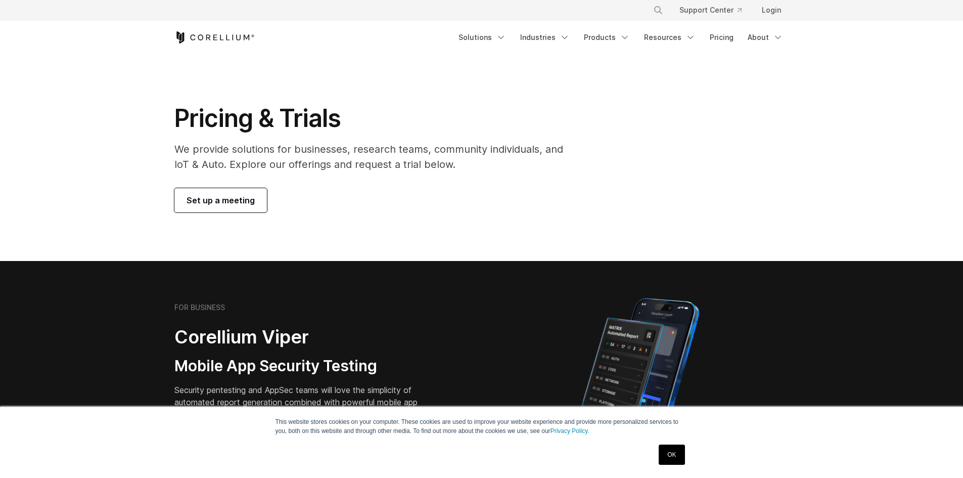  What do you see at coordinates (671, 454) in the screenshot?
I see `a: OK` at bounding box center [671, 454].